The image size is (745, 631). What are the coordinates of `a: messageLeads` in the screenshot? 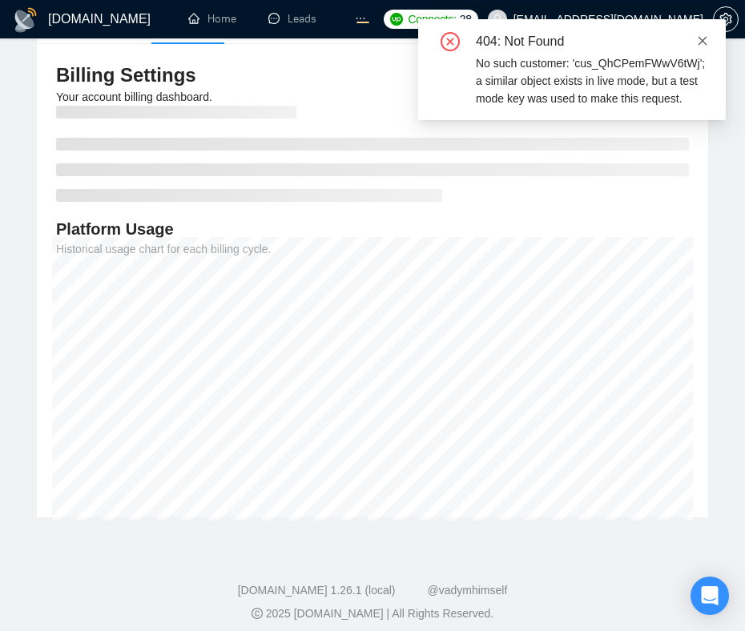 It's located at (295, 18).